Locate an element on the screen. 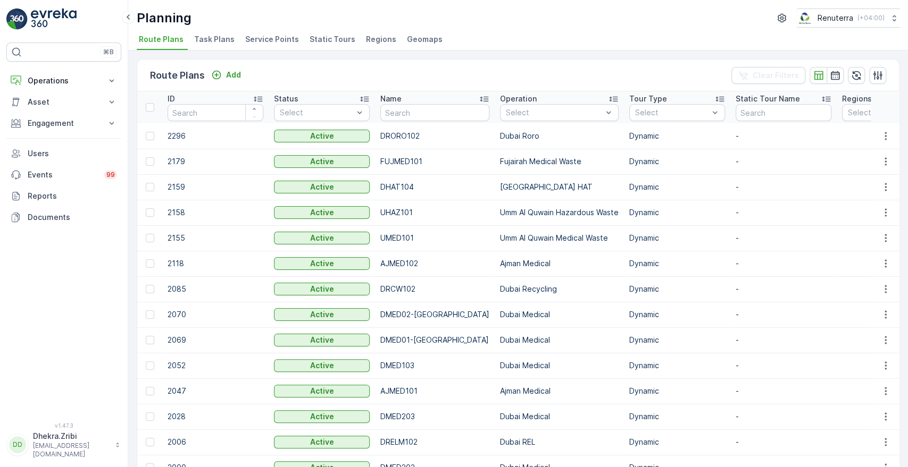 The width and height of the screenshot is (908, 467). p: Operations is located at coordinates (64, 81).